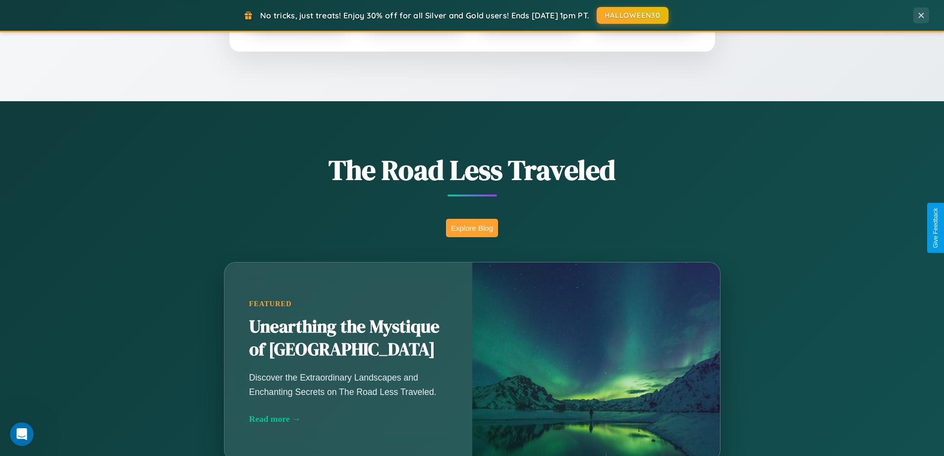 Image resolution: width=944 pixels, height=456 pixels. What do you see at coordinates (348, 384) in the screenshot?
I see `p: Discover the Extraordinary Landscapes and Enchanting Secrets on The Road Less Traveled.` at bounding box center [348, 384].